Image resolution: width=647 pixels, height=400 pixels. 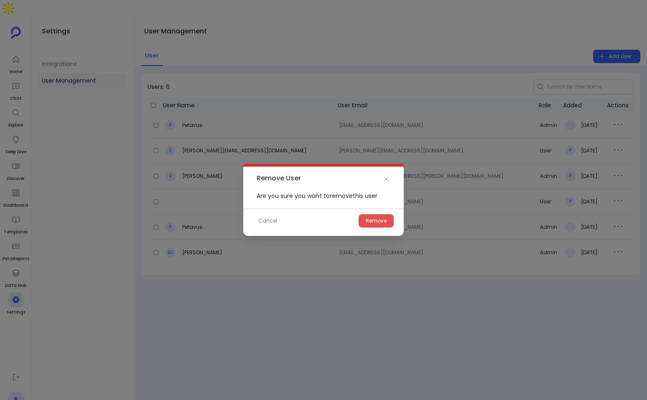 What do you see at coordinates (376, 221) in the screenshot?
I see `button: Remove` at bounding box center [376, 221].